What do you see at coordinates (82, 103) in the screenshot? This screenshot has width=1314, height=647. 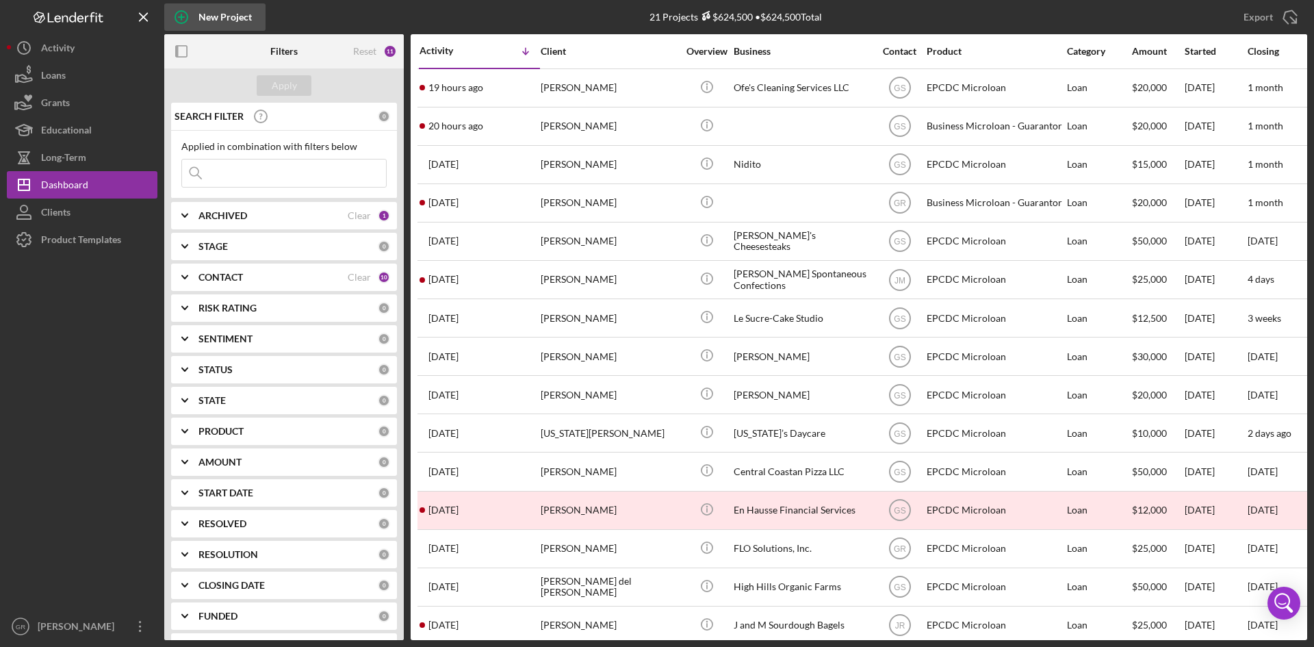 I see `button: Grants` at bounding box center [82, 103].